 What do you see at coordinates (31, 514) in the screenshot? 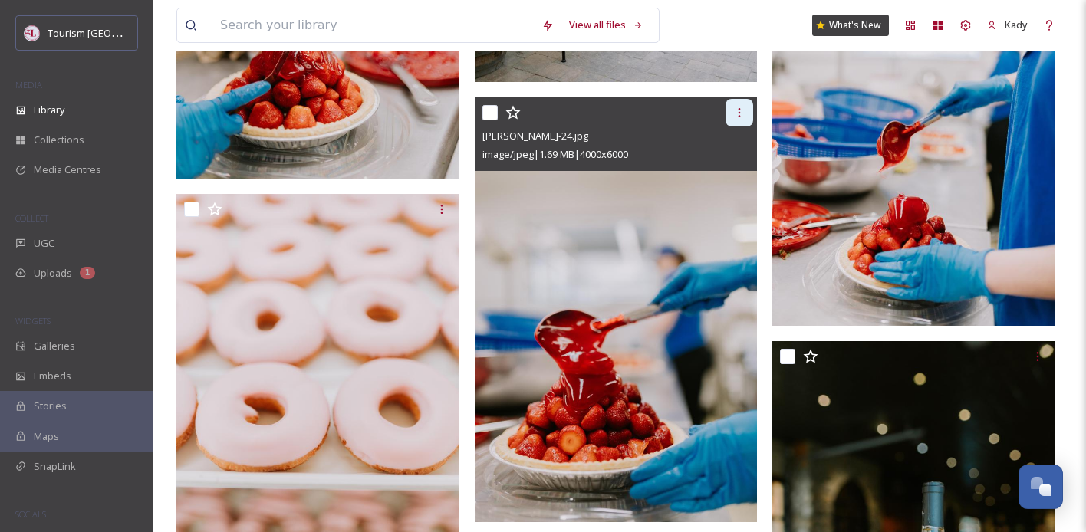
I see `span: SOCIALS` at bounding box center [31, 514].